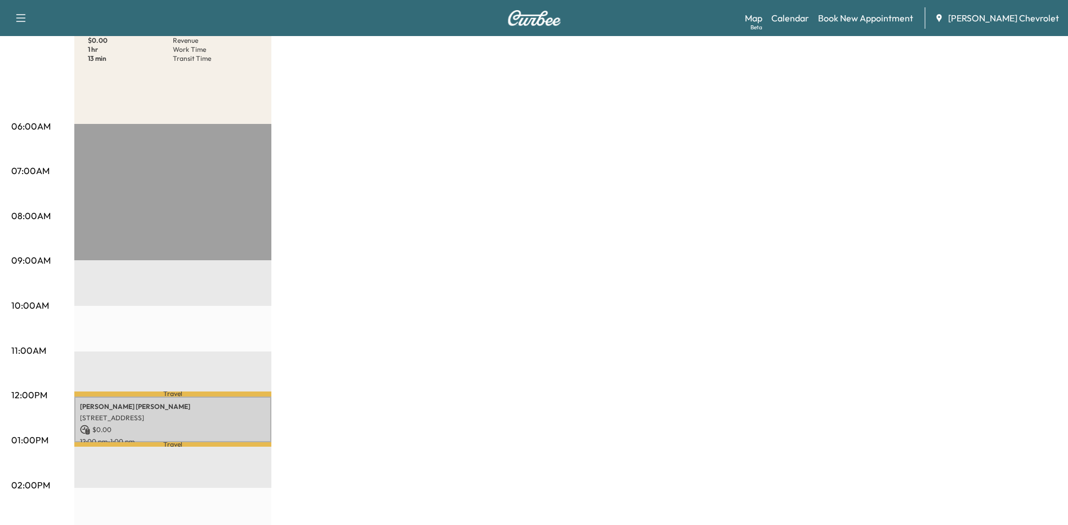  Describe the element at coordinates (215, 59) in the screenshot. I see `p: Transit Time` at that location.